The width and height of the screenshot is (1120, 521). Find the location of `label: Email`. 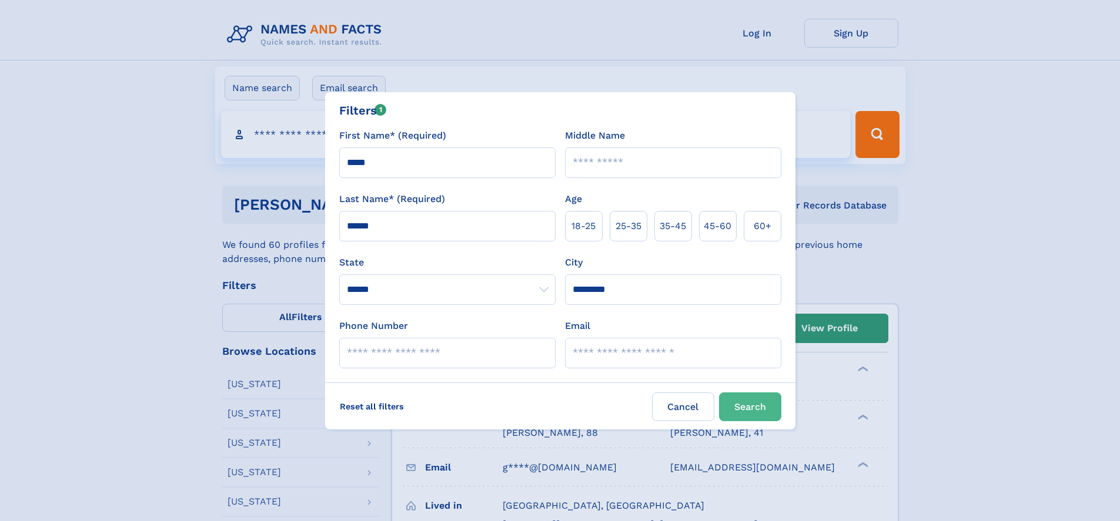

label: Email is located at coordinates (577, 326).